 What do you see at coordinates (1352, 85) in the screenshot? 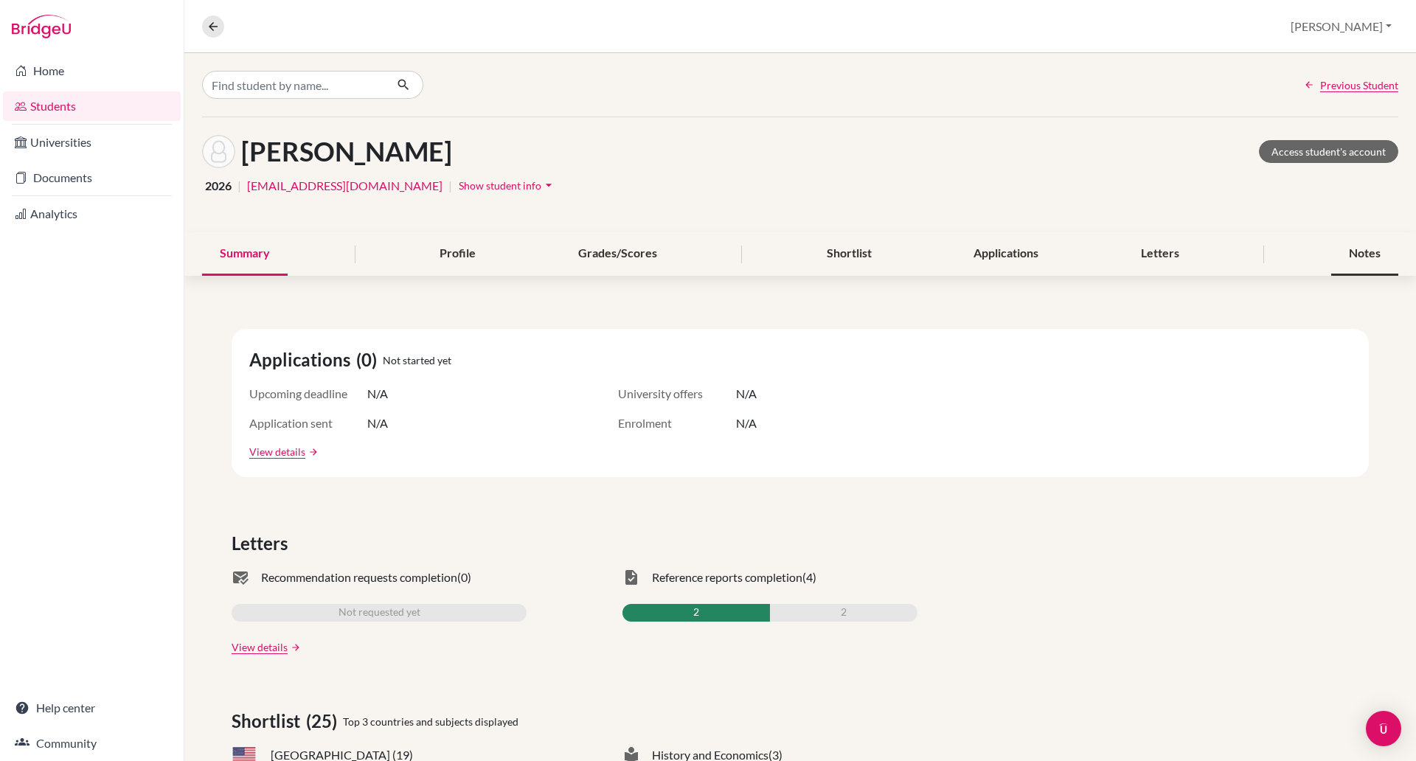
I see `a: Previous Student` at bounding box center [1352, 85].